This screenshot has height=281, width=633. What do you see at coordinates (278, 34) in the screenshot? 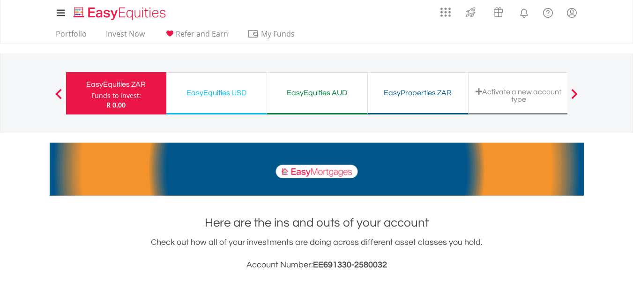
I see `span: My Funds` at bounding box center [278, 34].